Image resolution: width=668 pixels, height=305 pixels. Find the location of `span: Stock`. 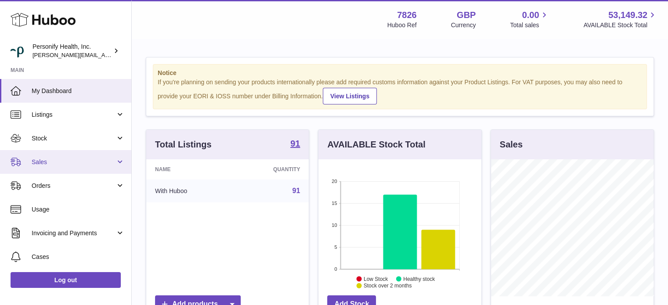

span: Stock is located at coordinates (73, 138).